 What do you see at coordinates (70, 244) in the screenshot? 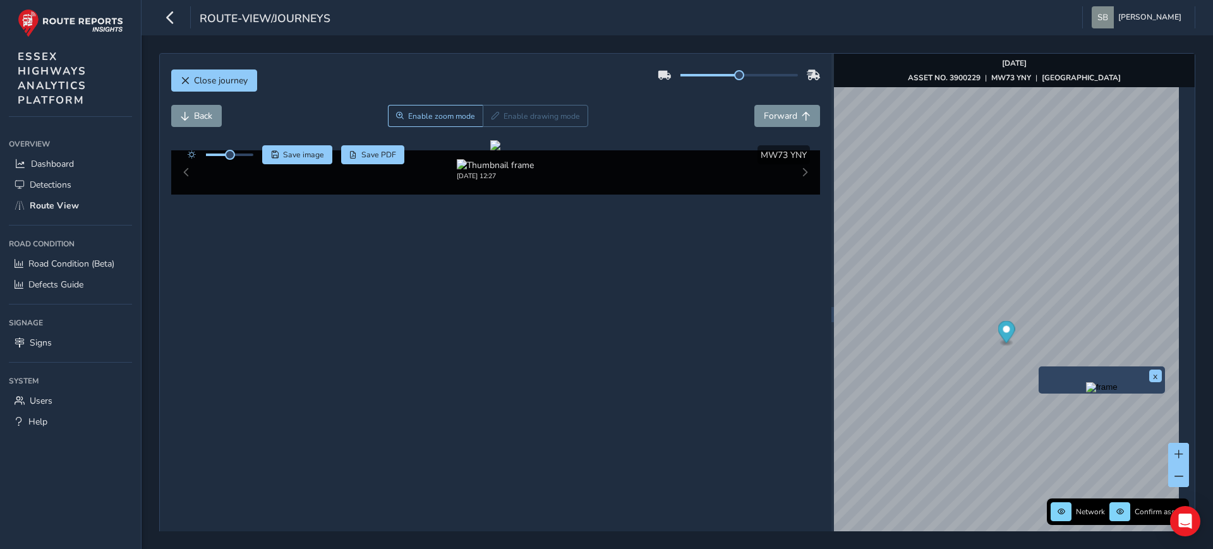
I see `div: Road Condition` at bounding box center [70, 244].